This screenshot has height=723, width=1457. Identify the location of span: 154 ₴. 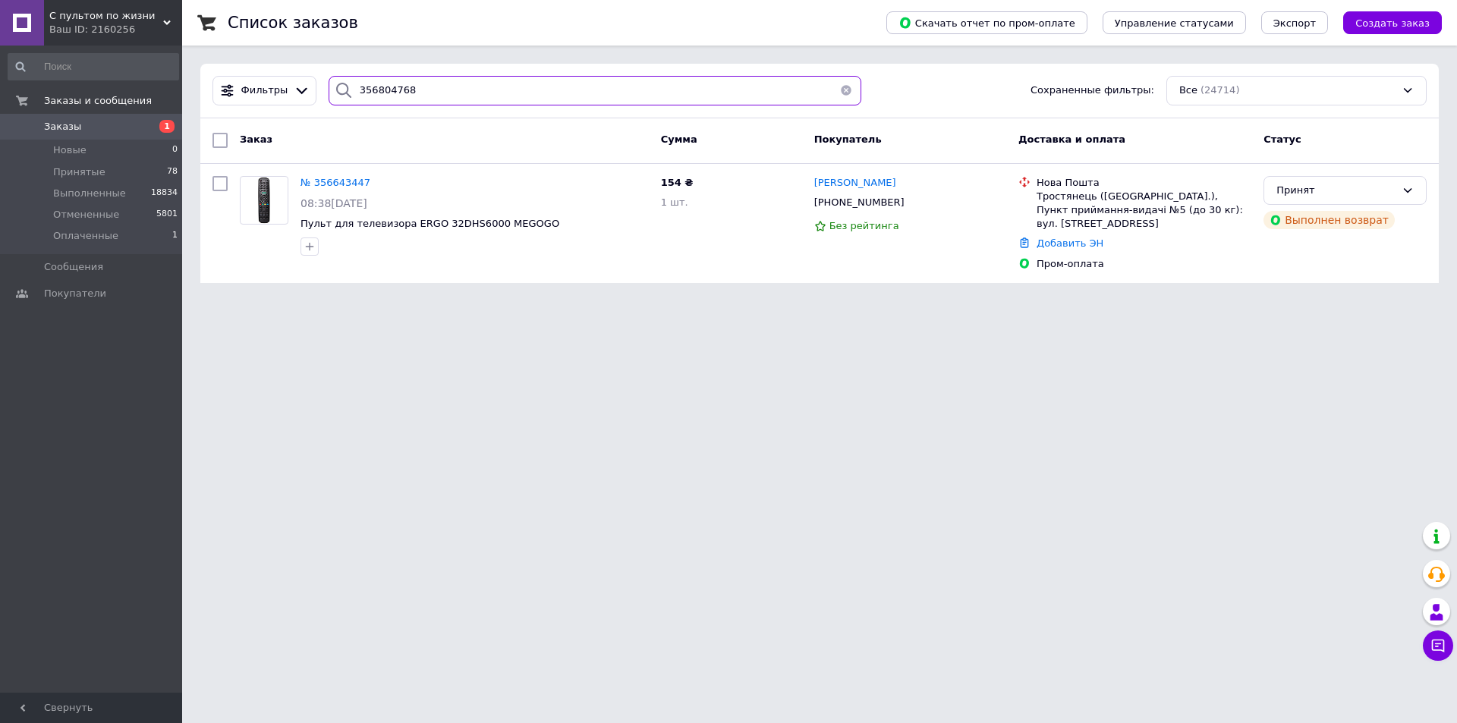
(677, 182).